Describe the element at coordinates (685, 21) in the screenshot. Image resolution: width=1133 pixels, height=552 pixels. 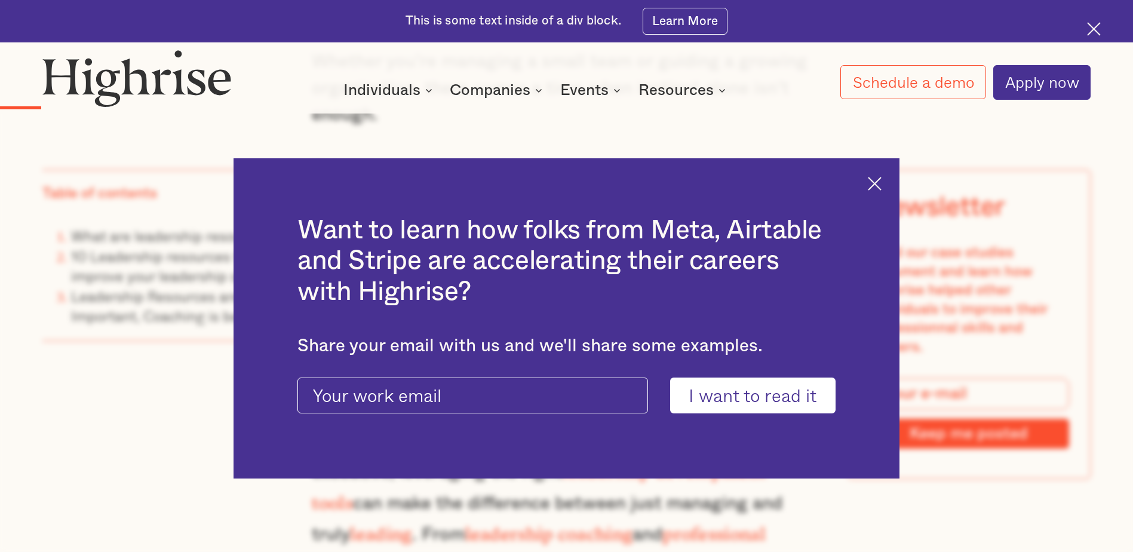
I see `a: Learn More` at that location.